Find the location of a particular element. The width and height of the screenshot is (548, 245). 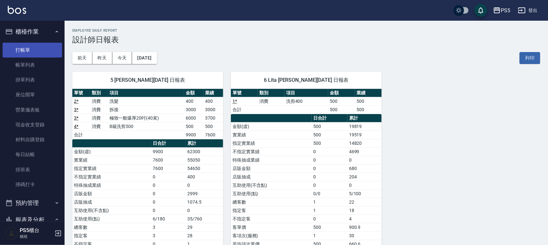

td: 客項次(服務) is located at coordinates (271, 235).